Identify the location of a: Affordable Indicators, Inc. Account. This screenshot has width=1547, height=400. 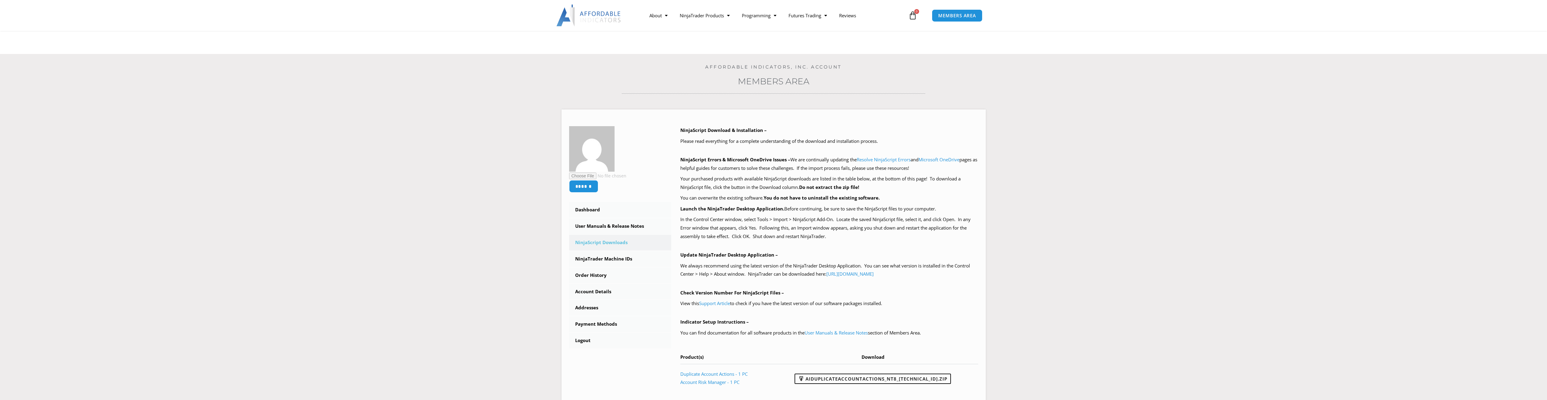
(773, 67).